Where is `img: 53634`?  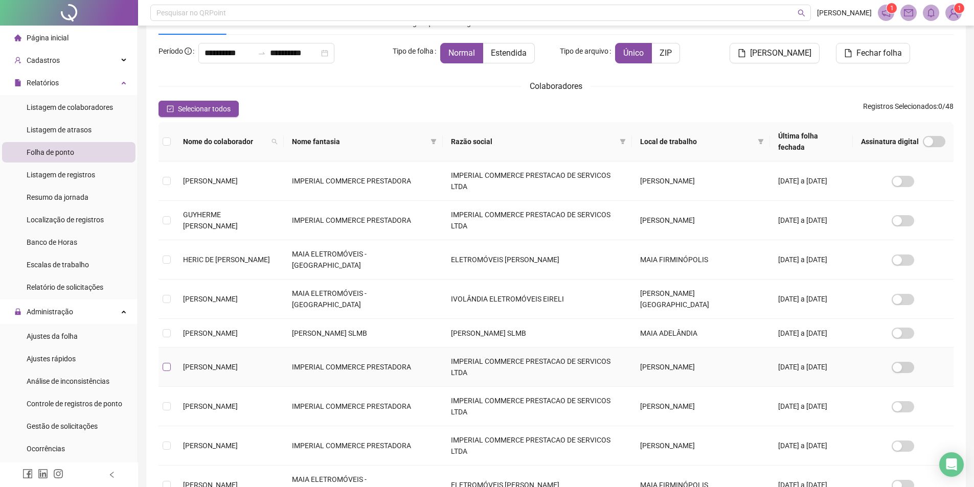
img: 53634 is located at coordinates (954, 13).